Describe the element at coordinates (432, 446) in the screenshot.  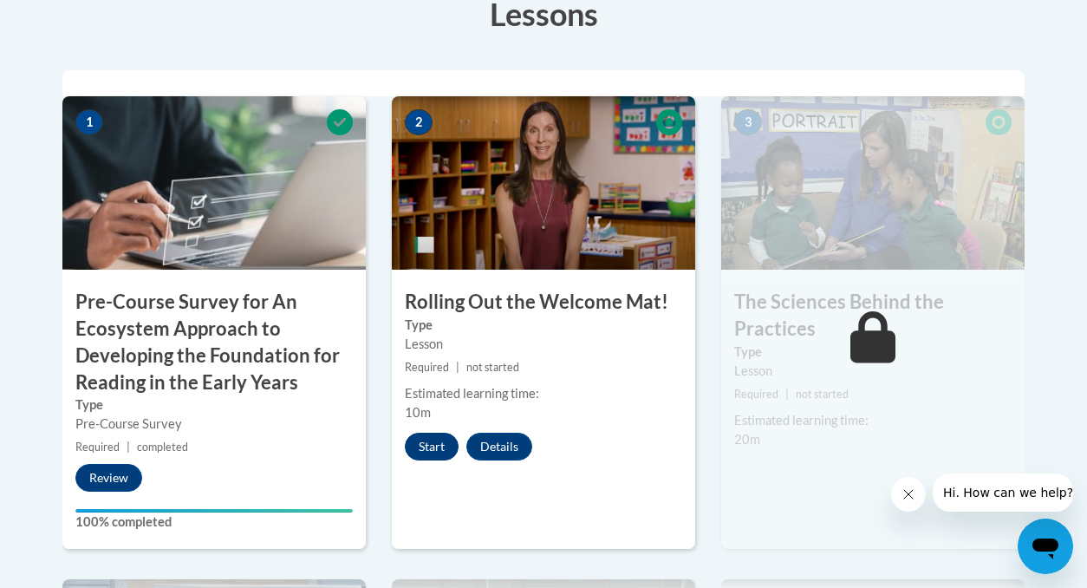
I see `button: Start` at that location.